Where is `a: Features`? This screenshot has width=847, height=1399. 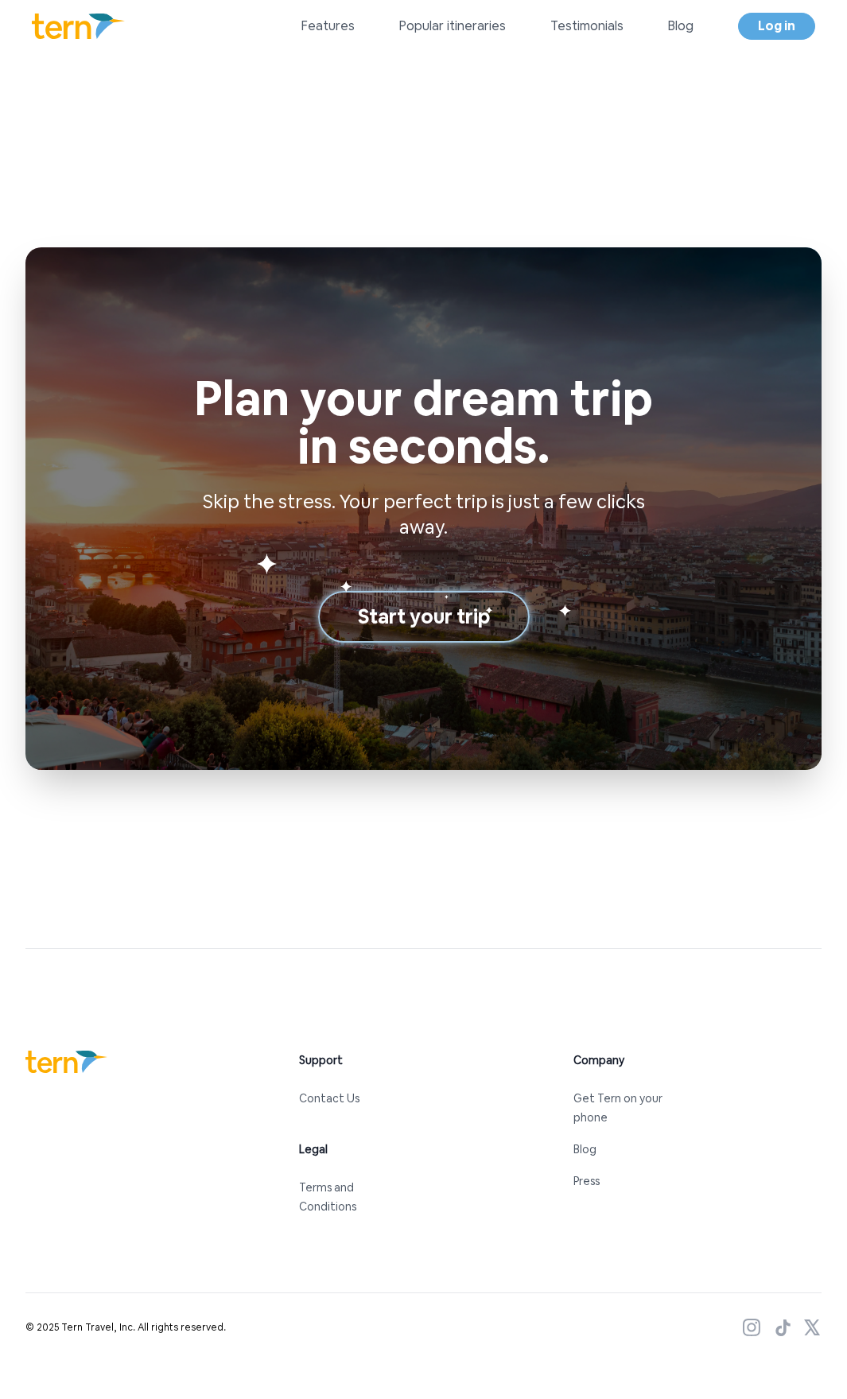 a: Features is located at coordinates (328, 26).